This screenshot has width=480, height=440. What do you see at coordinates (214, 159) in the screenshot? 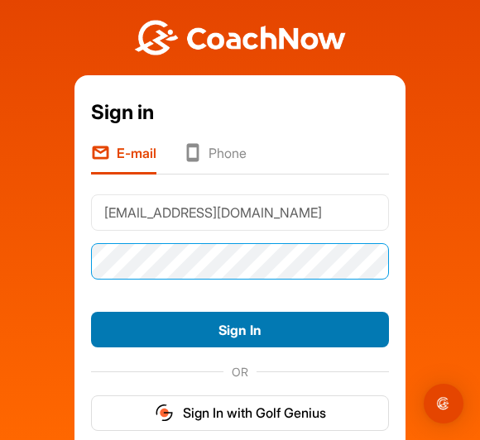
I see `li: Phone` at bounding box center [214, 159].